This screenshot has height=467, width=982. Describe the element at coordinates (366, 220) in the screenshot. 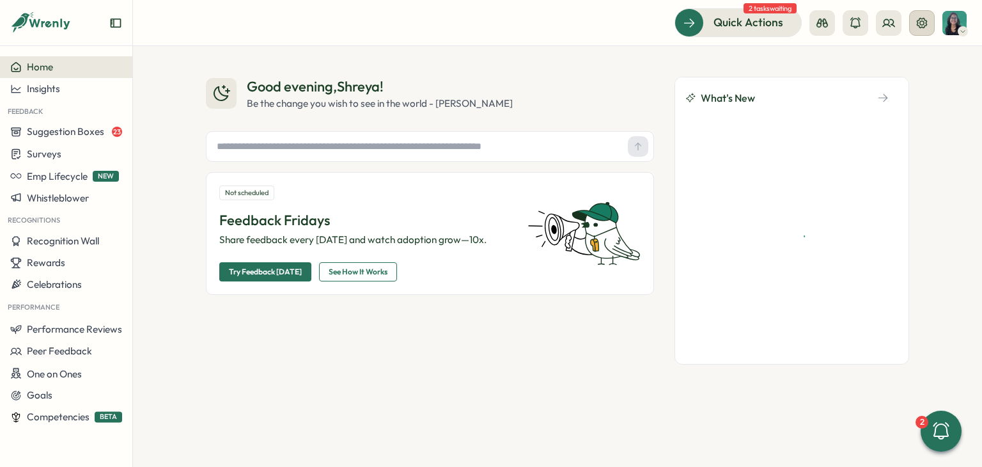

I see `p: Feedback Fridays` at that location.